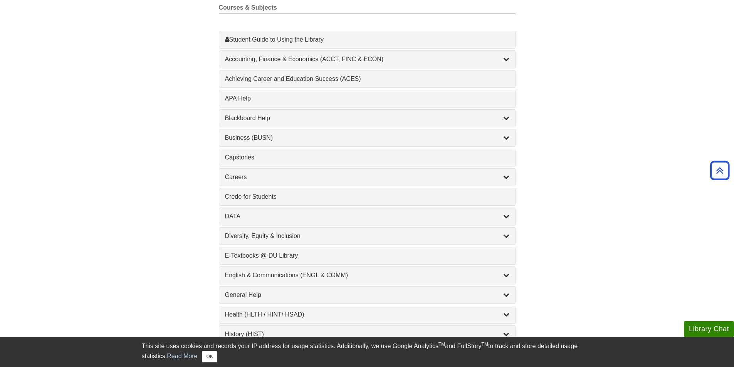 Image resolution: width=734 pixels, height=367 pixels. What do you see at coordinates (367, 138) in the screenshot?
I see `div: Business (BUSN)` at bounding box center [367, 138].